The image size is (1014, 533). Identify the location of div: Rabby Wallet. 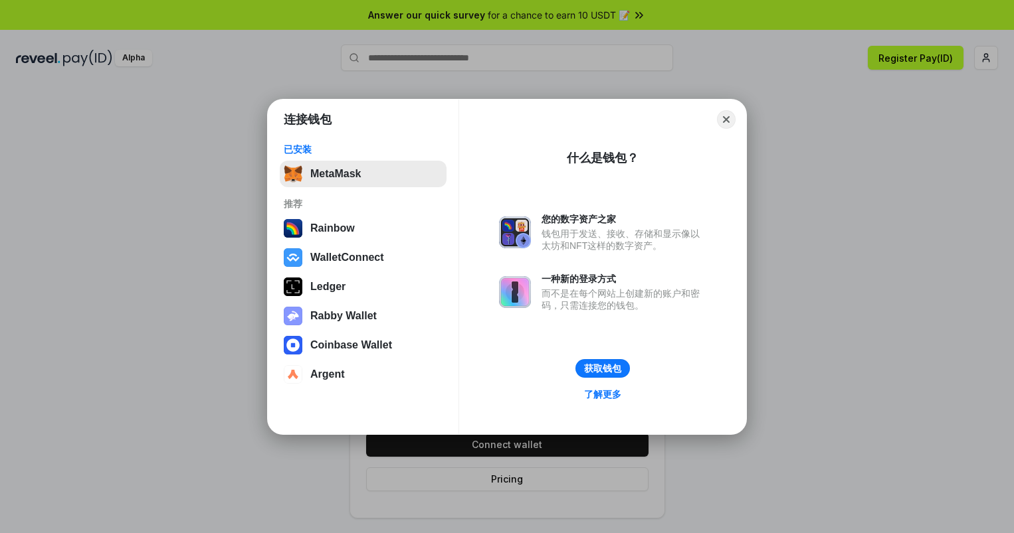
(343, 316).